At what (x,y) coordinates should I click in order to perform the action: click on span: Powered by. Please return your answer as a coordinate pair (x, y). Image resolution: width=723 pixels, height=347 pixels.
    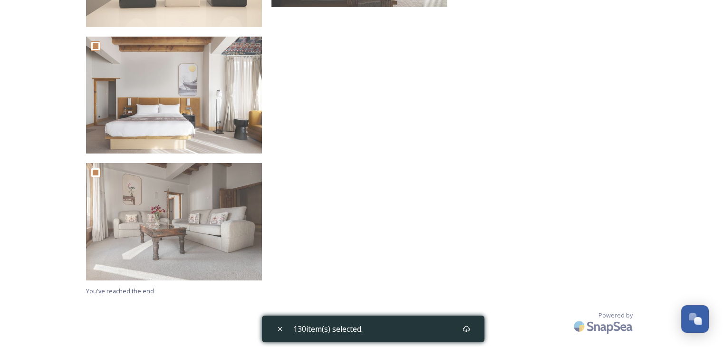
    Looking at the image, I should click on (616, 315).